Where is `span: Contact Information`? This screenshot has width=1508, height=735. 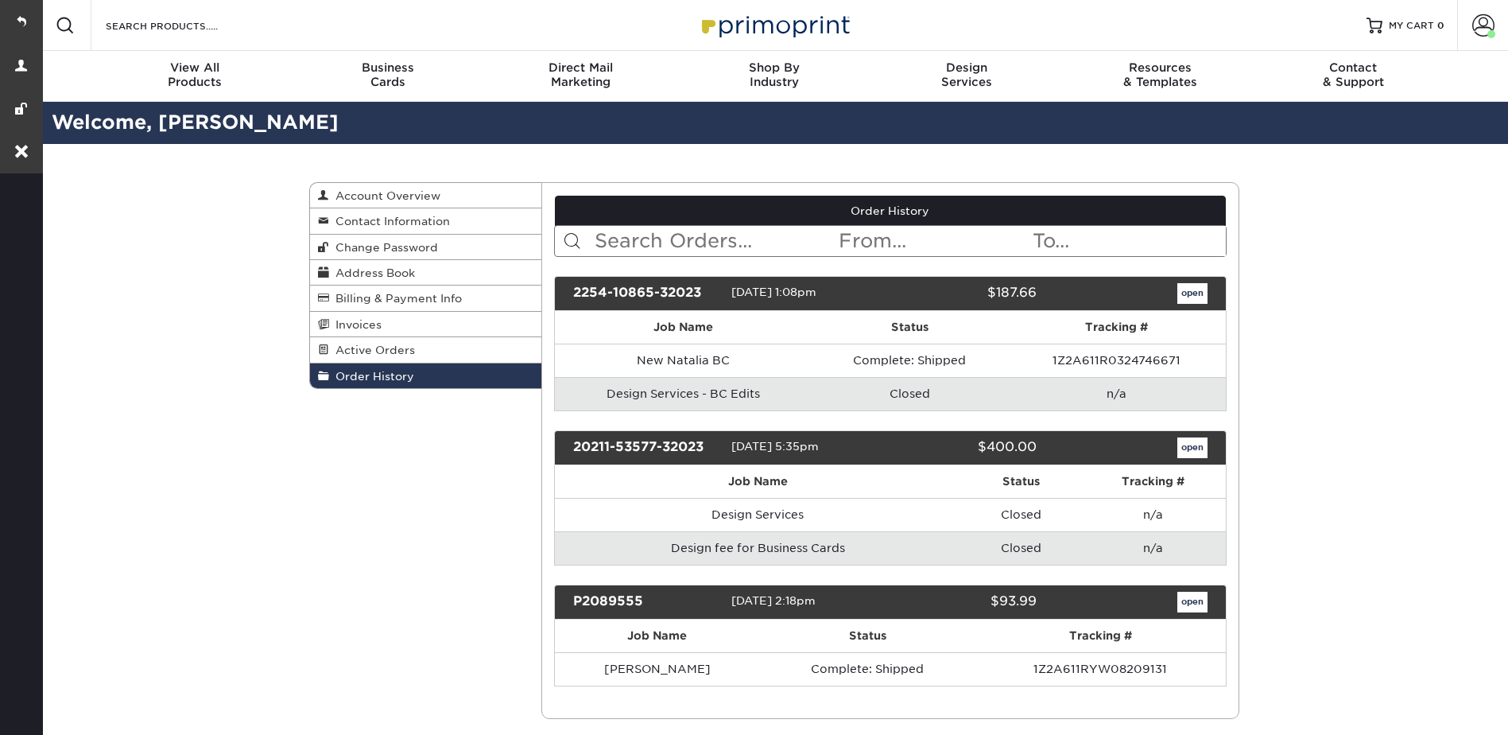
span: Contact Information is located at coordinates (390, 221).